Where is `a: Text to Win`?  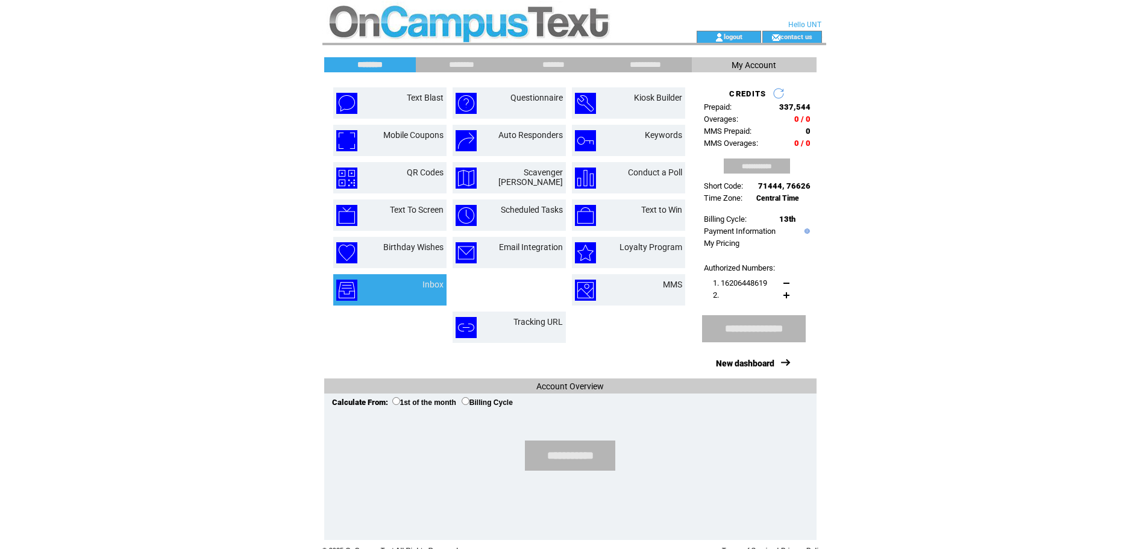 a: Text to Win is located at coordinates (662, 210).